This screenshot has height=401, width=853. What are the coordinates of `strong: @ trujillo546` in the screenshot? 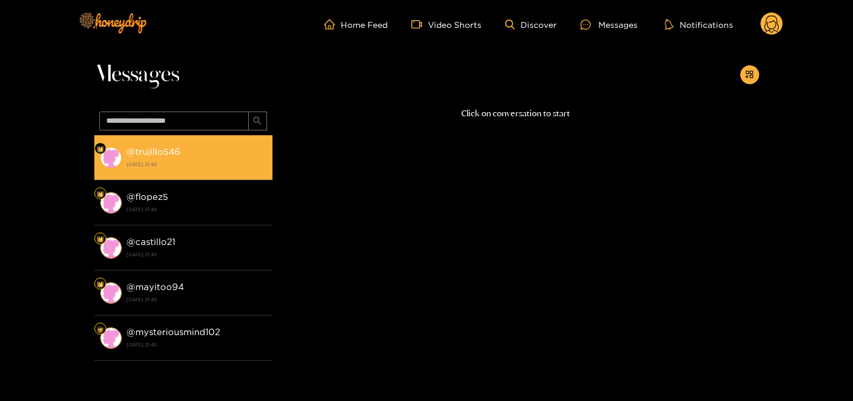 It's located at (153, 151).